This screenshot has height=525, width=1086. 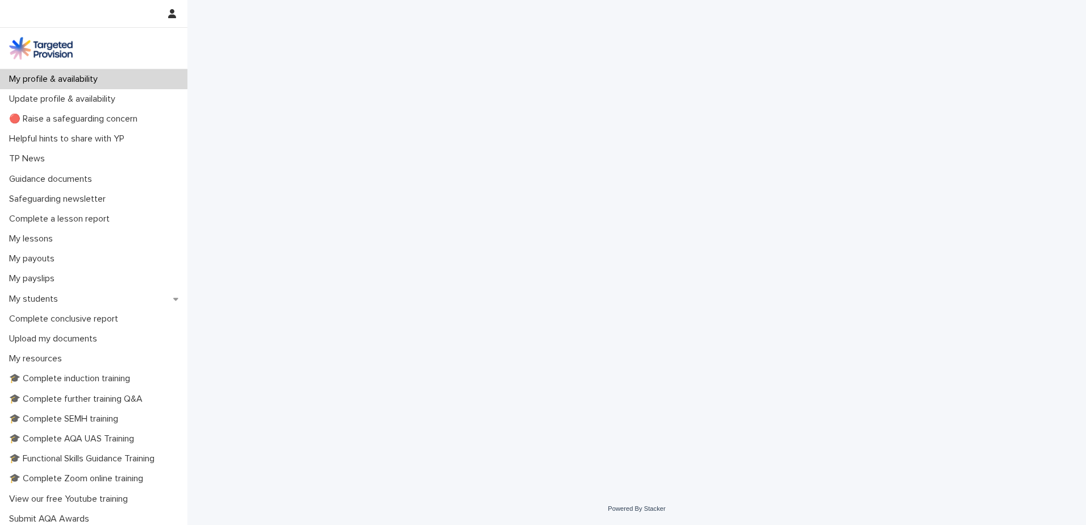 I want to click on p: My payslips, so click(x=34, y=278).